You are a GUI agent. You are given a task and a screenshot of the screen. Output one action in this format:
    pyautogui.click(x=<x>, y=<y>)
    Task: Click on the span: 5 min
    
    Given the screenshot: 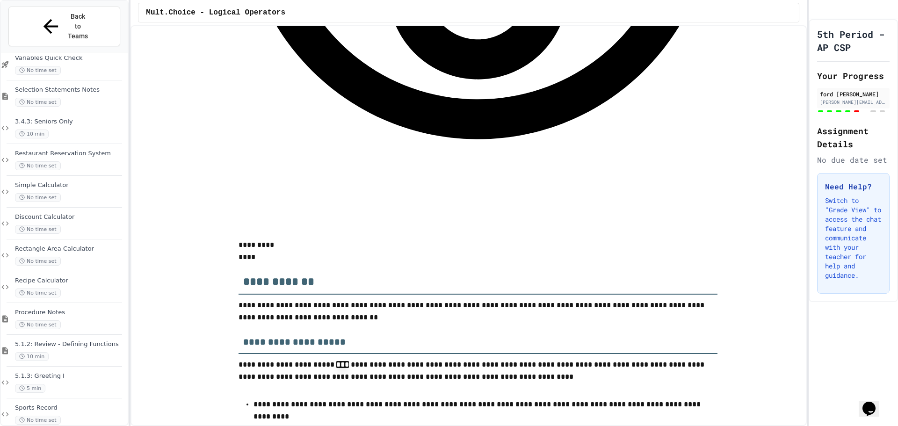 What is the action you would take?
    pyautogui.click(x=30, y=388)
    